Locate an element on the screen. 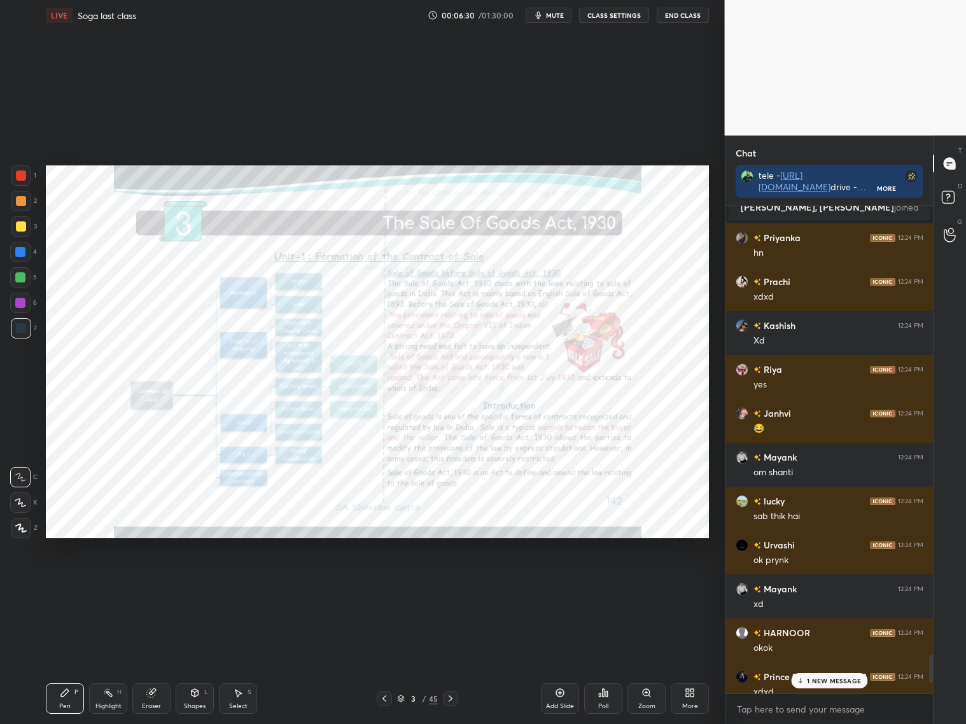 This screenshot has width=966, height=724. div: 1 is located at coordinates (24, 176).